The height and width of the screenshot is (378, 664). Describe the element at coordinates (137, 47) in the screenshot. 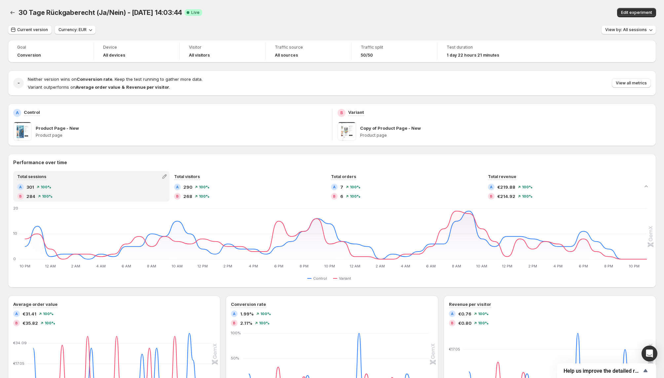

I see `span: Device` at that location.